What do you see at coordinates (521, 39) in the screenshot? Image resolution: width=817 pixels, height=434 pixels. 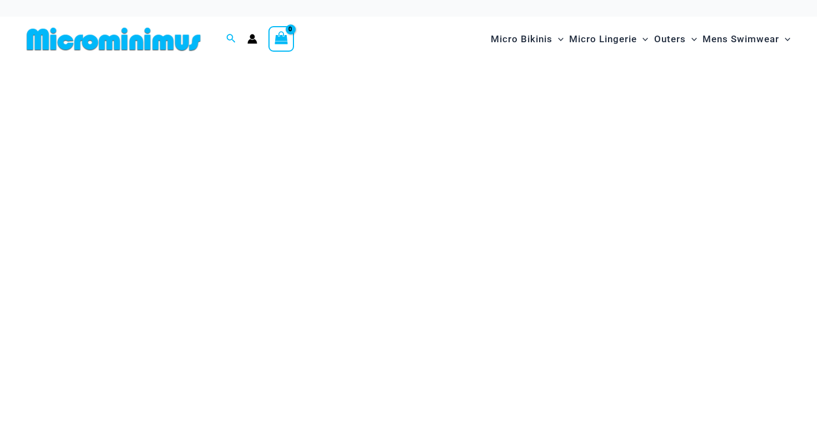 I see `span: Micro Bikinis` at bounding box center [521, 39].